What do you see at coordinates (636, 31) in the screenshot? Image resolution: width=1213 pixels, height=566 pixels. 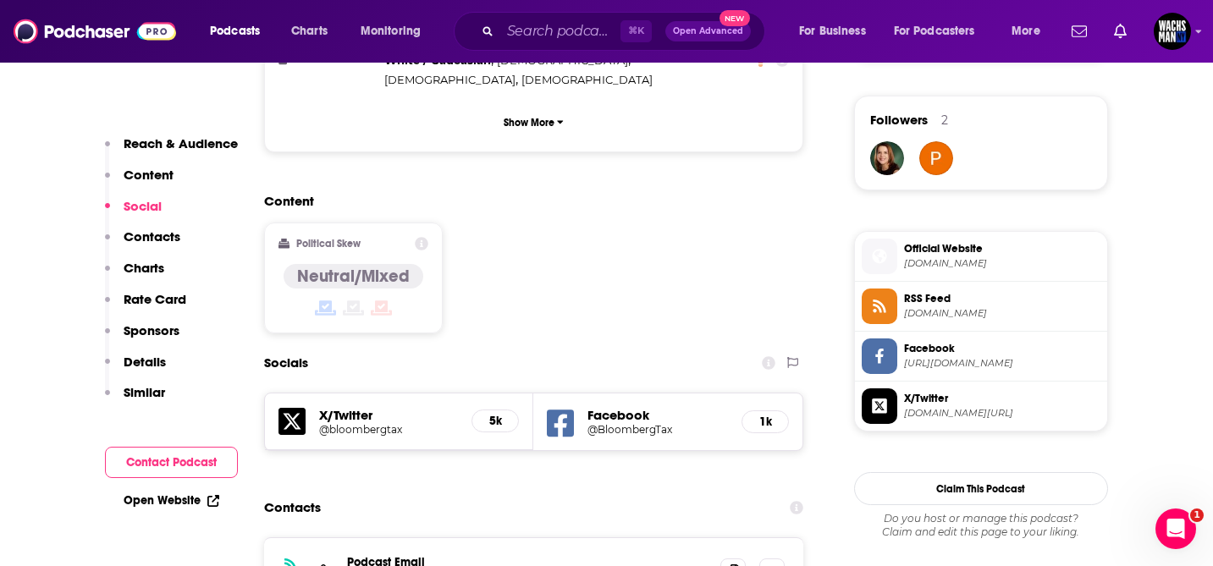 I see `span: ⌘ K` at bounding box center [636, 31].